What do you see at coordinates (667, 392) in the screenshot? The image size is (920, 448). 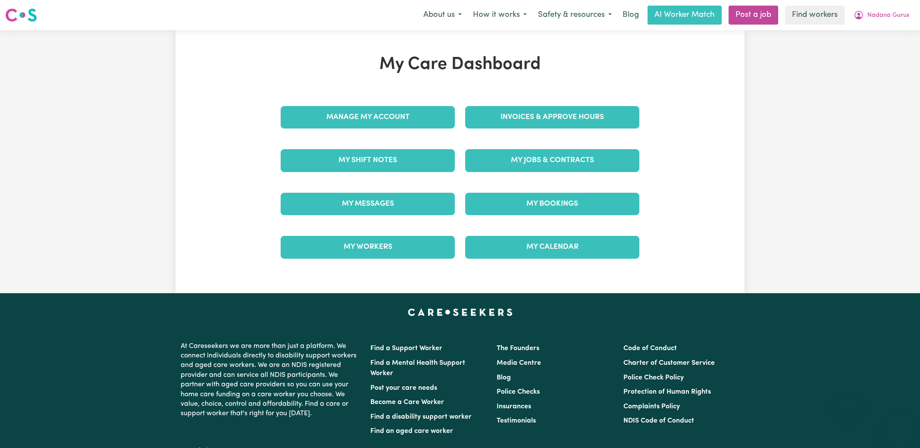 I see `a: Protection of Human Rights` at bounding box center [667, 392].